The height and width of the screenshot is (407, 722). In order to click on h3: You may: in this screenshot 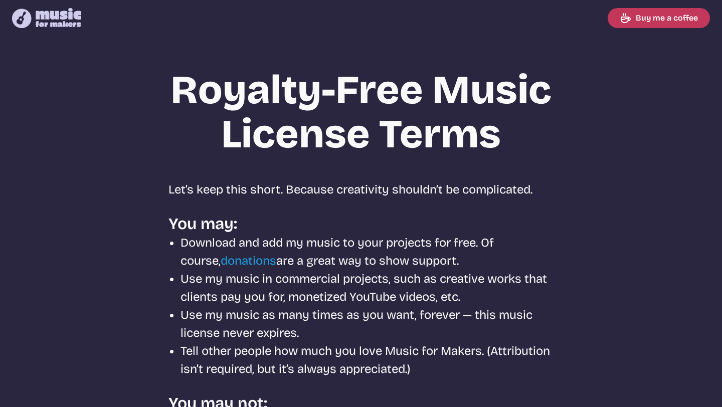, I will do `click(361, 224)`.